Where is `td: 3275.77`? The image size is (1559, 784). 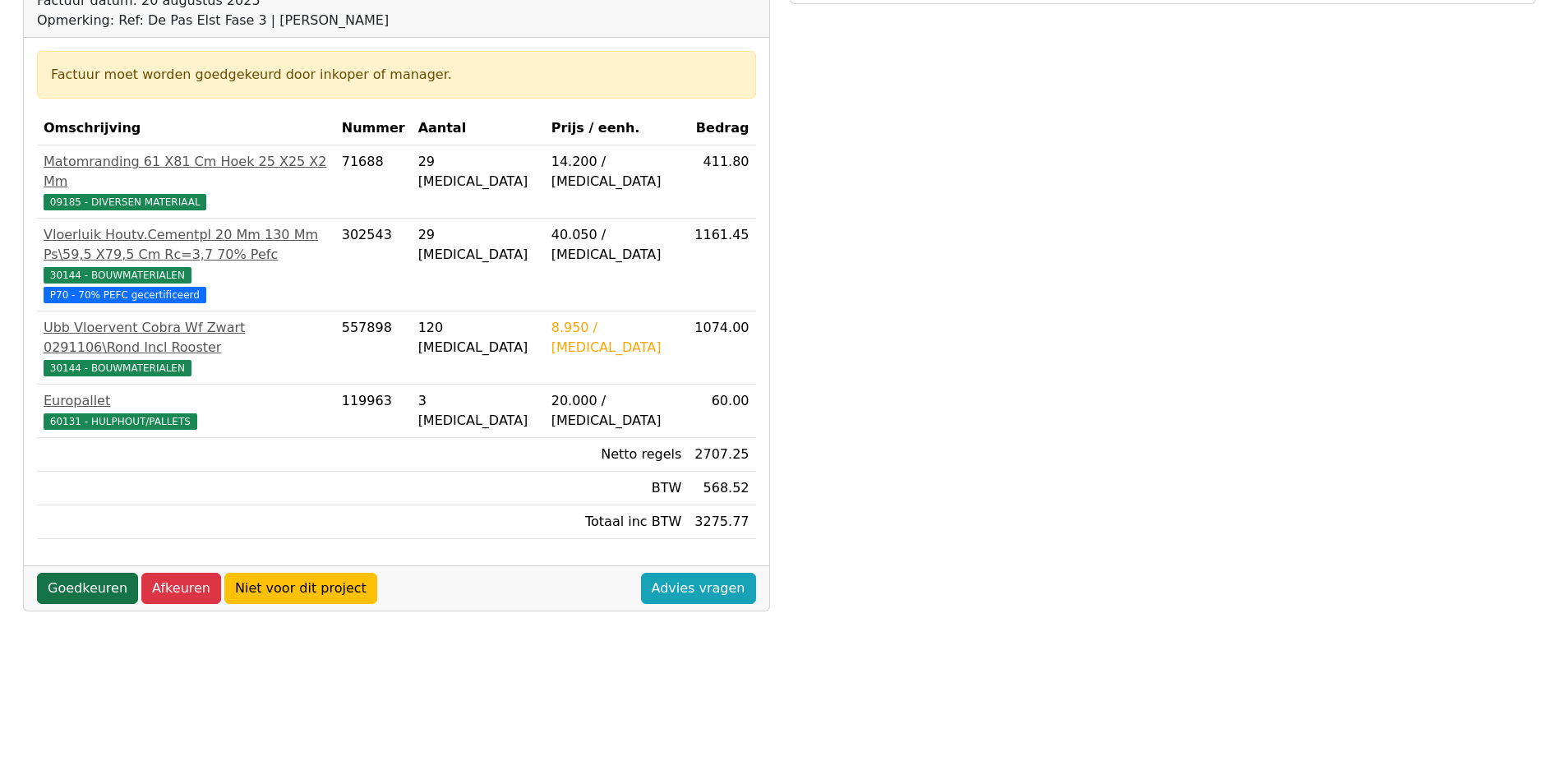 td: 3275.77 is located at coordinates (722, 521).